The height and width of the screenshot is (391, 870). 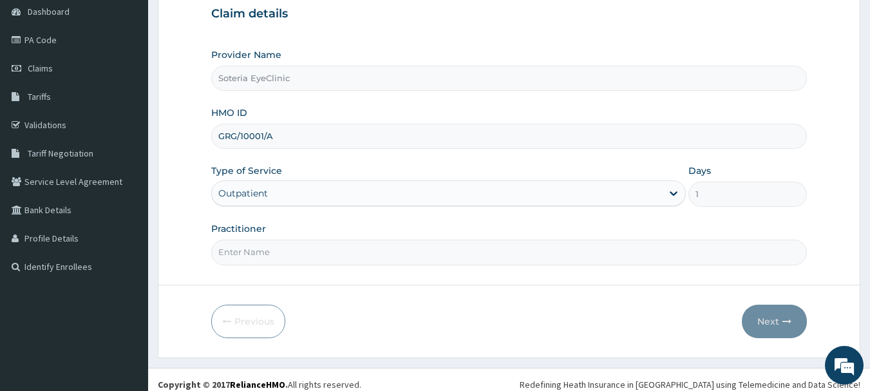 What do you see at coordinates (248, 321) in the screenshot?
I see `button: Previous` at bounding box center [248, 321].